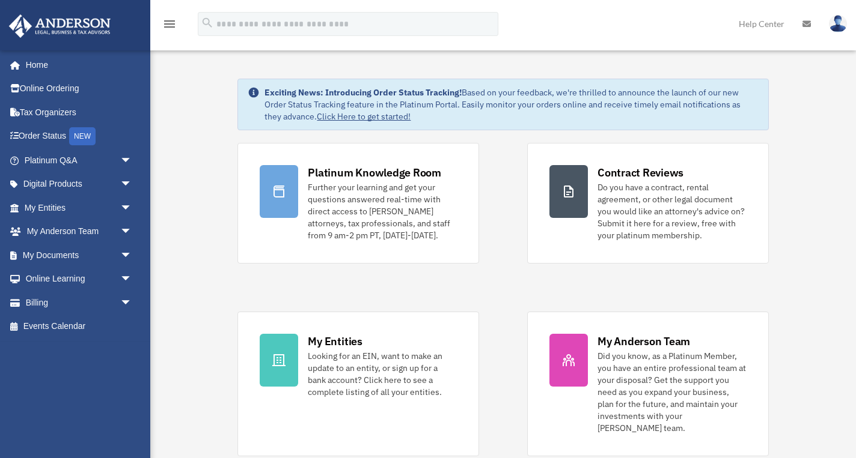 Image resolution: width=856 pixels, height=458 pixels. I want to click on a: Billingarrow_drop_down, so click(79, 303).